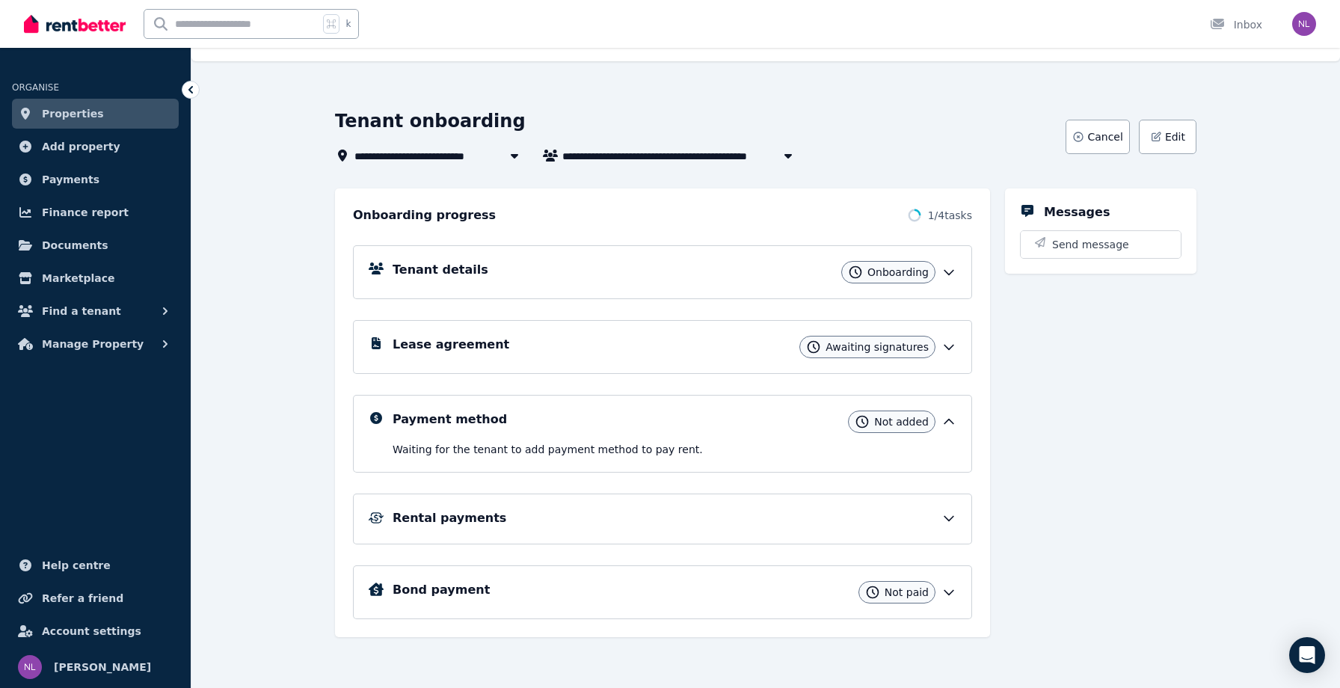 This screenshot has height=688, width=1340. I want to click on span: Refer a friend, so click(82, 598).